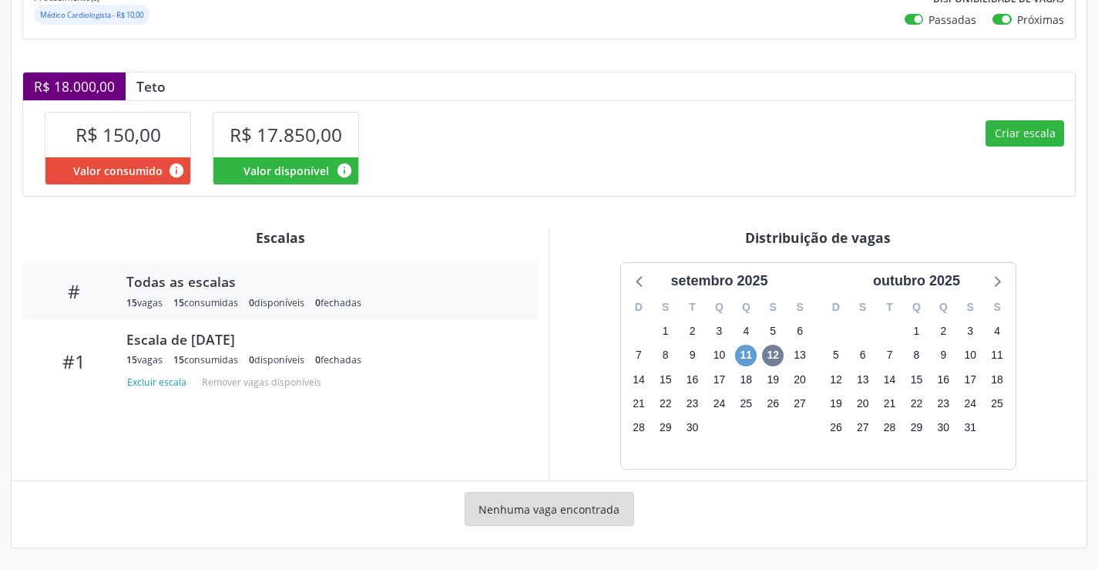  I want to click on span: sexta-feira, 17 de outubro de 2025, so click(970, 379).